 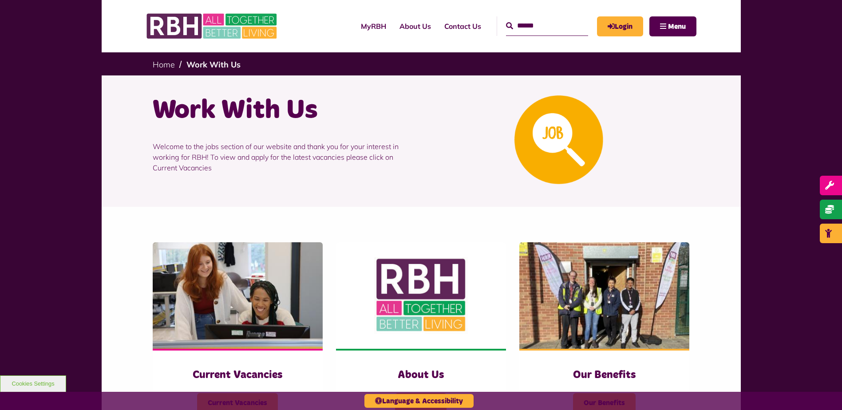 What do you see at coordinates (559, 140) in the screenshot?
I see `img: Looking For A Job` at bounding box center [559, 140].